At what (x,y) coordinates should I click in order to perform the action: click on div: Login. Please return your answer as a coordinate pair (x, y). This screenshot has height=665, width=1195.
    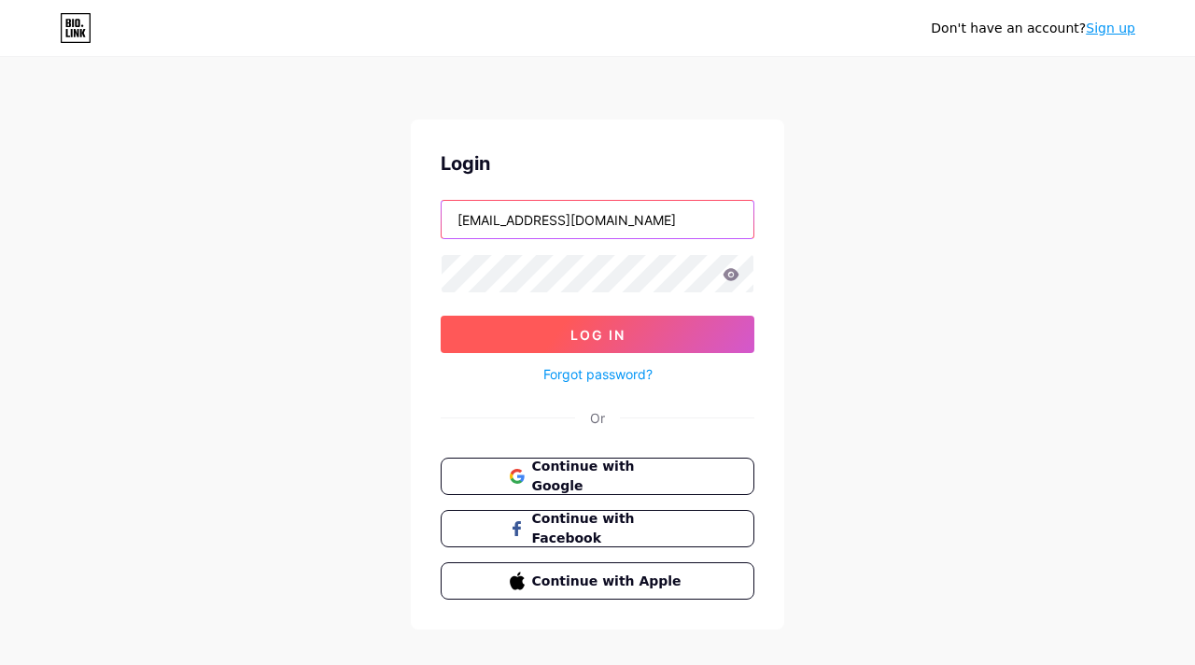
    Looking at the image, I should click on (598, 163).